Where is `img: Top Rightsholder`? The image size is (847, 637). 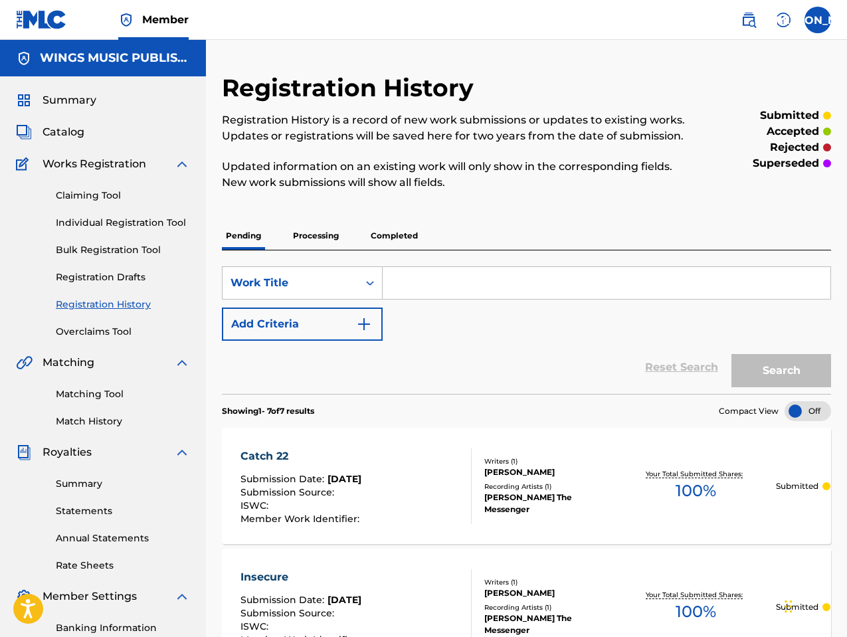 img: Top Rightsholder is located at coordinates (126, 20).